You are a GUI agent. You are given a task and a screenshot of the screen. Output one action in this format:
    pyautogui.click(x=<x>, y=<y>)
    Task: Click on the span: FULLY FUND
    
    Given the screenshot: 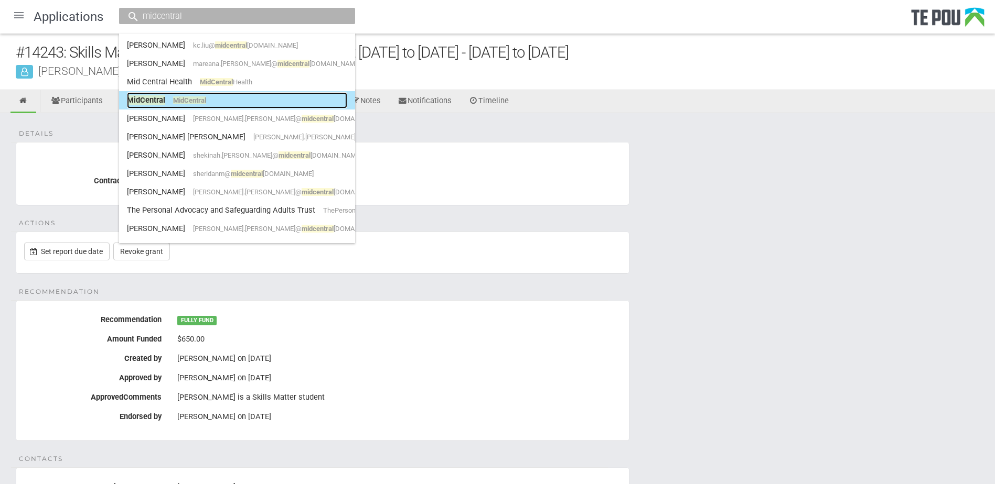 What is the action you would take?
    pyautogui.click(x=197, y=321)
    